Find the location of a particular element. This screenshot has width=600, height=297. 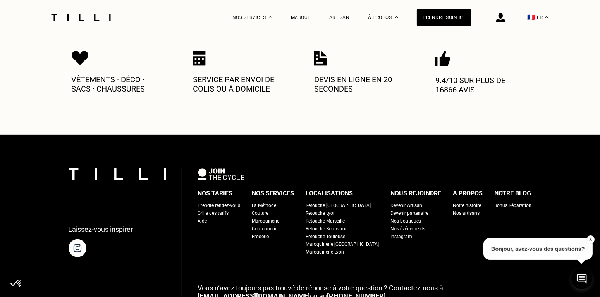

div: Aide is located at coordinates (203, 221).